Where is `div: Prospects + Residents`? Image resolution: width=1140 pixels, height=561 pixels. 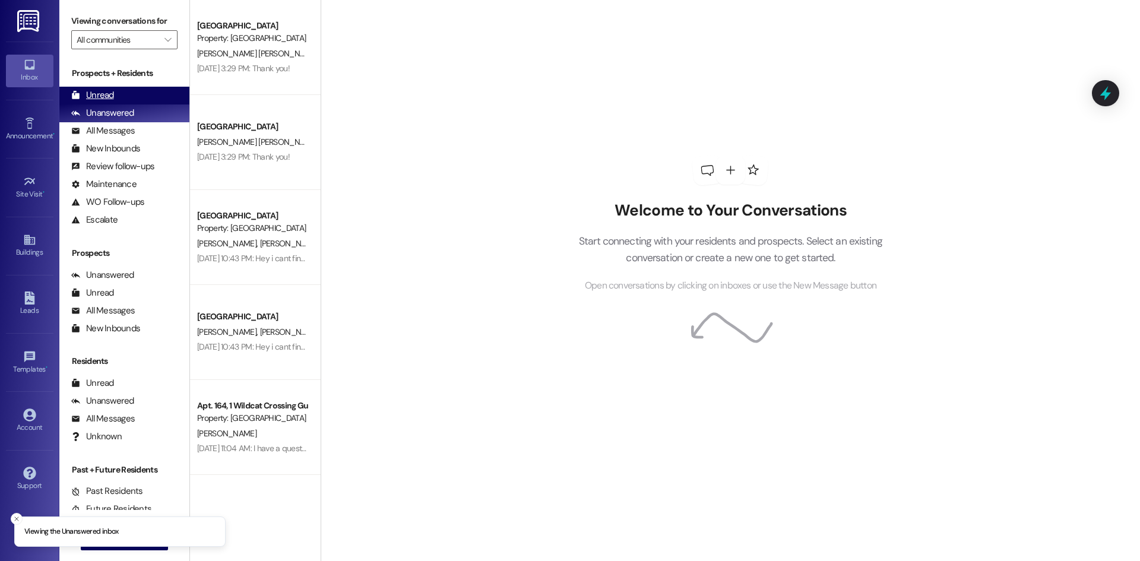
div: Prospects + Residents is located at coordinates (124, 73).